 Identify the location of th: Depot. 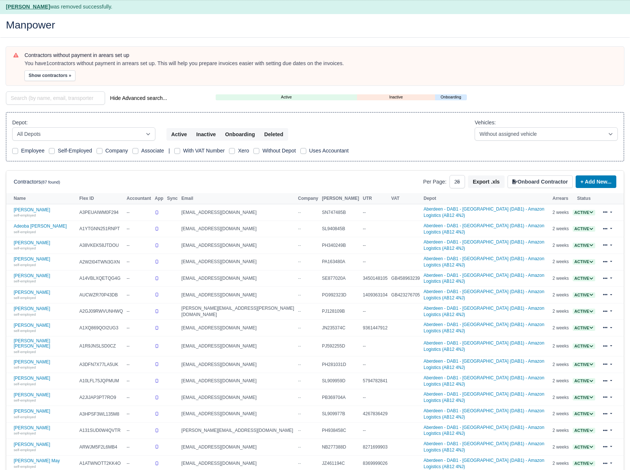
(486, 199).